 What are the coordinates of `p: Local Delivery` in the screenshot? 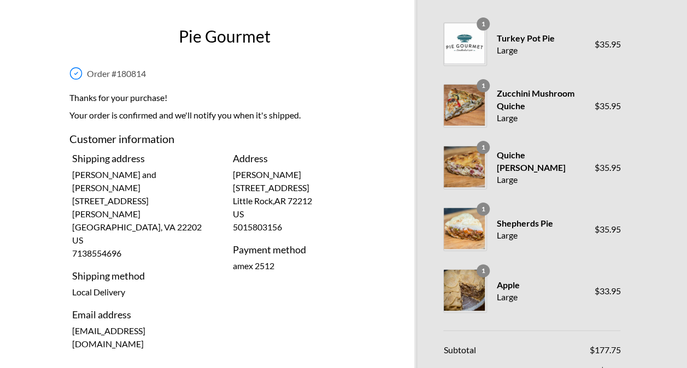 It's located at (144, 292).